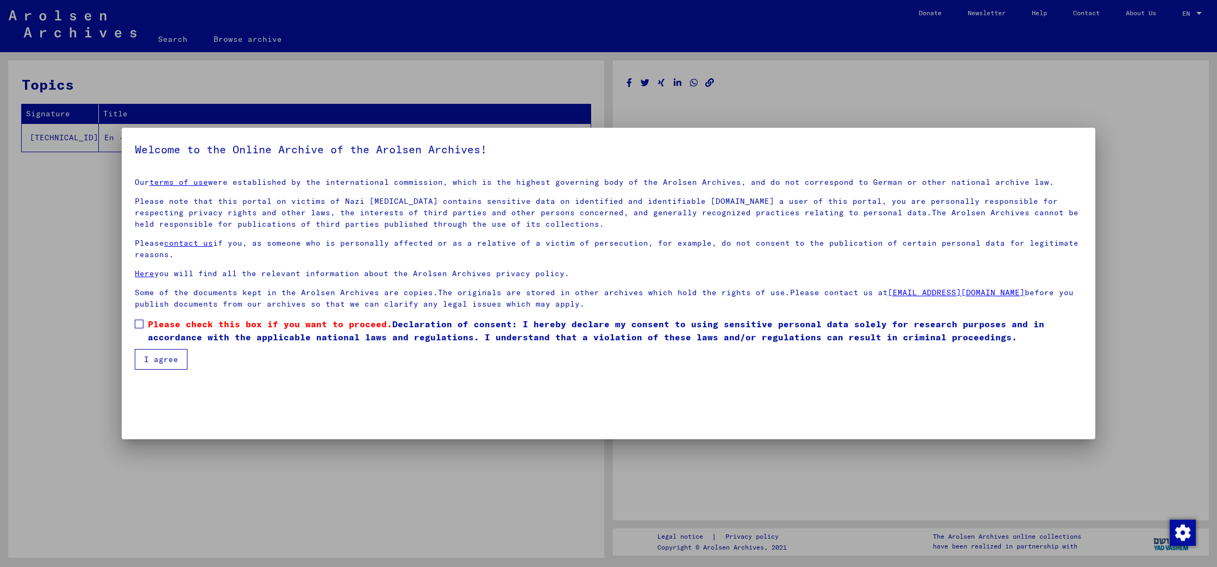 The width and height of the screenshot is (1217, 567). What do you see at coordinates (608, 298) in the screenshot?
I see `p: Some of the documents kept in the Arolsen Archives are copies.The originals are stored in other a...` at bounding box center [608, 298].